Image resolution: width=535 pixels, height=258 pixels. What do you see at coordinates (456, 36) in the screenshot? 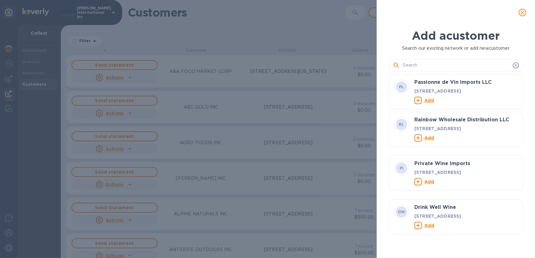
I see `b: Add a customer` at bounding box center [456, 36].